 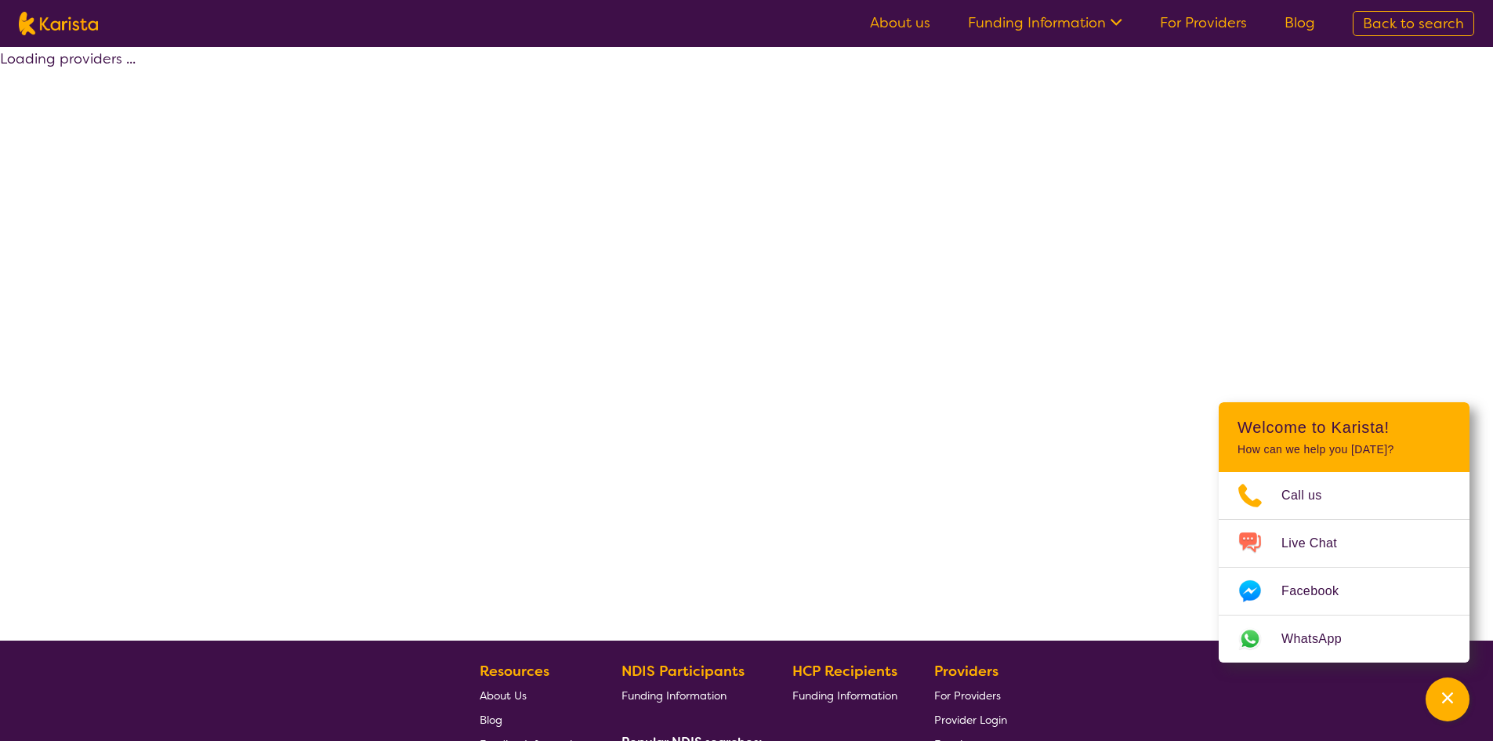 I want to click on span: For Providers, so click(x=967, y=695).